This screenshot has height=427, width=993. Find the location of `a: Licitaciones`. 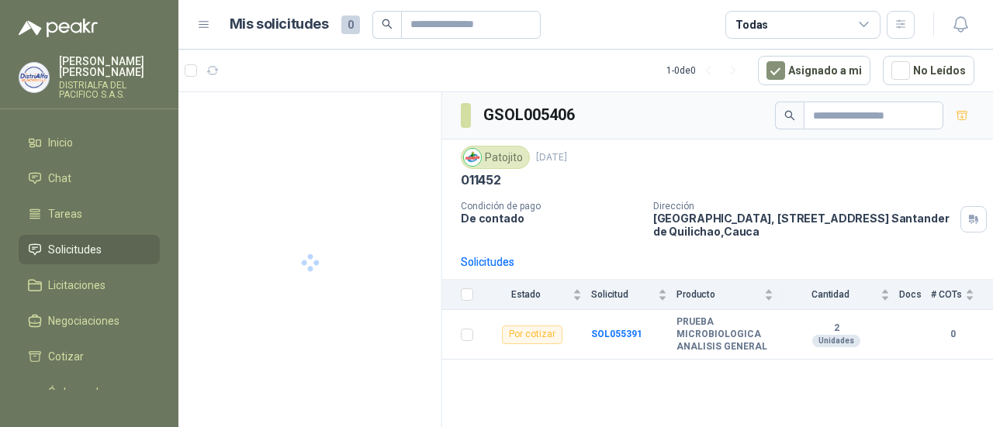

a: Licitaciones is located at coordinates (89, 285).